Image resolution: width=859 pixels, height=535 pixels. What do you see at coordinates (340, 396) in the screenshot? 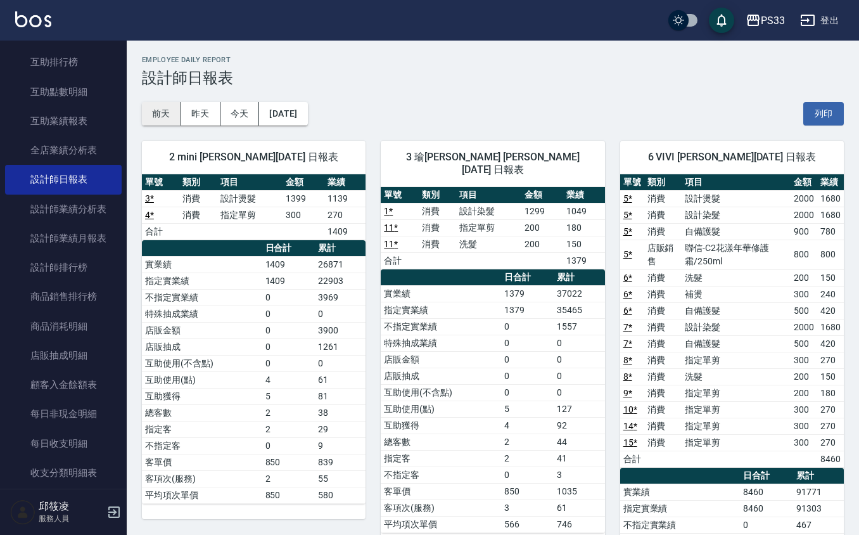
I see `td: 81` at bounding box center [340, 396].